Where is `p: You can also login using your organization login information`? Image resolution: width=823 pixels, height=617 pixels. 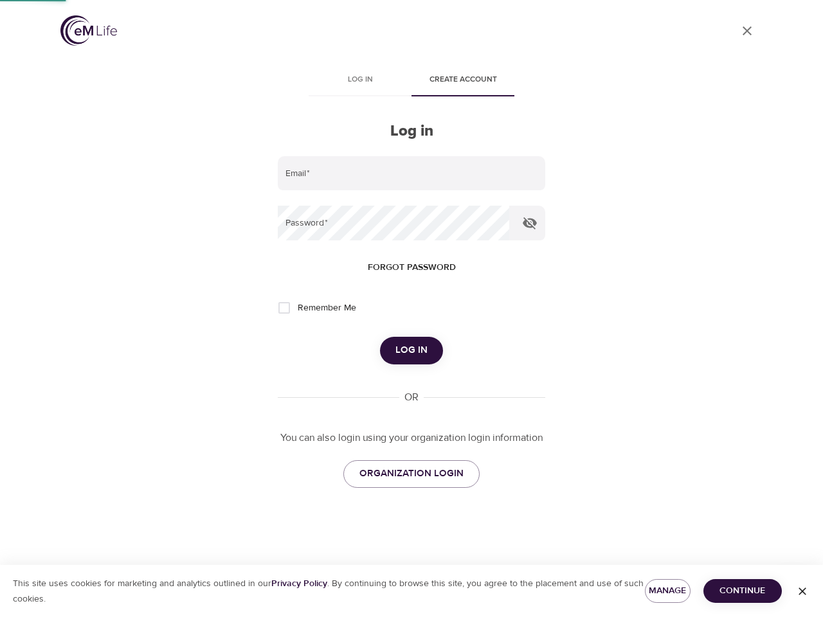
p: You can also login using your organization login information is located at coordinates (412, 438).